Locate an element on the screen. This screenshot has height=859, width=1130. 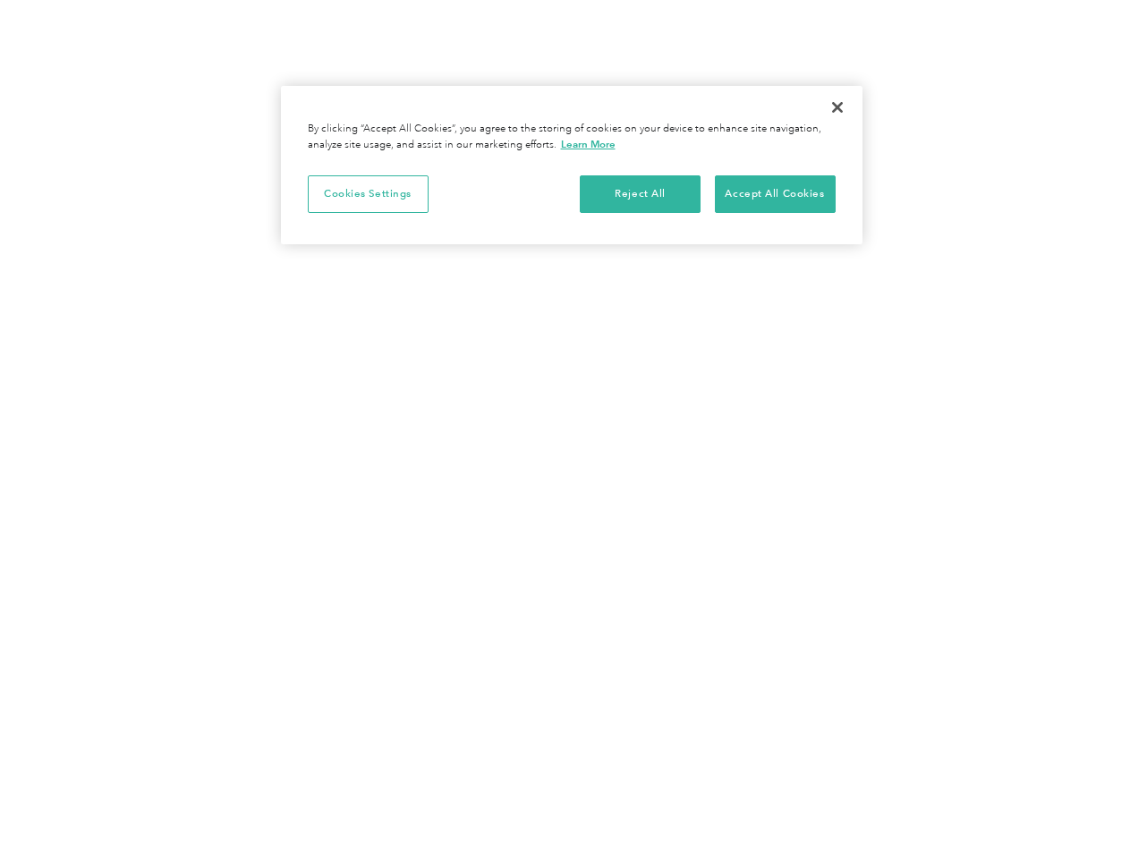
button: Accept All Cookies is located at coordinates (775, 194).